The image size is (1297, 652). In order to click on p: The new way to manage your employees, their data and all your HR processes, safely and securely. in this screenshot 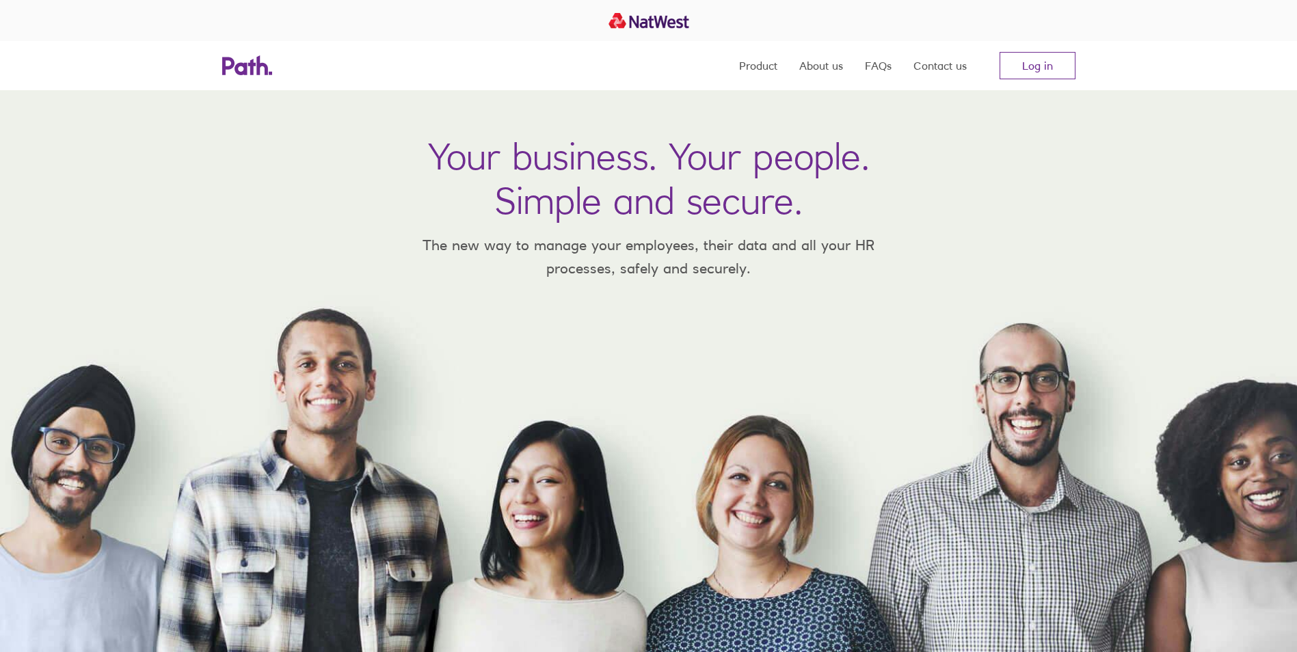, I will do `click(649, 256)`.